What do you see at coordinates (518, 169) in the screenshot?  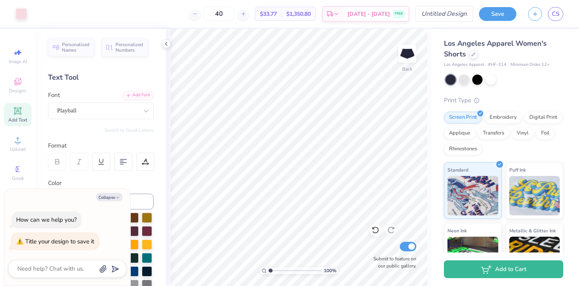 I see `span: Puff Ink` at bounding box center [518, 169].